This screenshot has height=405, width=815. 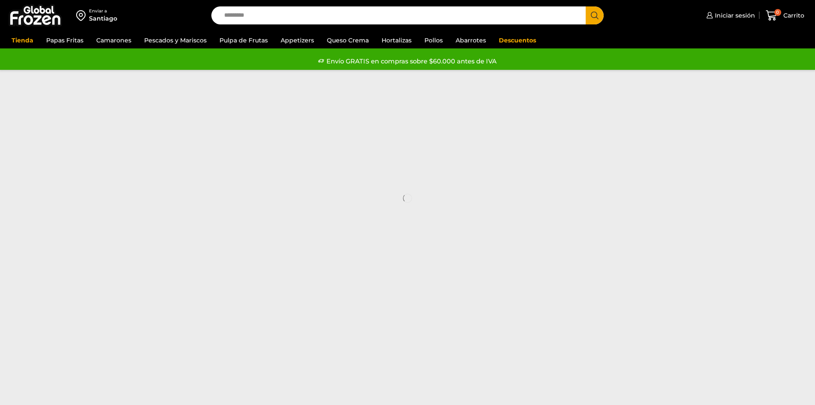 I want to click on a: Hortalizas, so click(x=397, y=40).